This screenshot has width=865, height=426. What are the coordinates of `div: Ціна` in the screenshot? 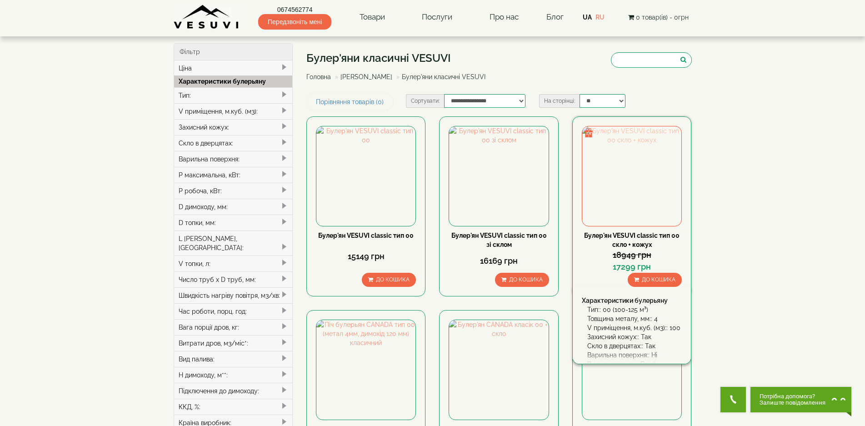 It's located at (233, 68).